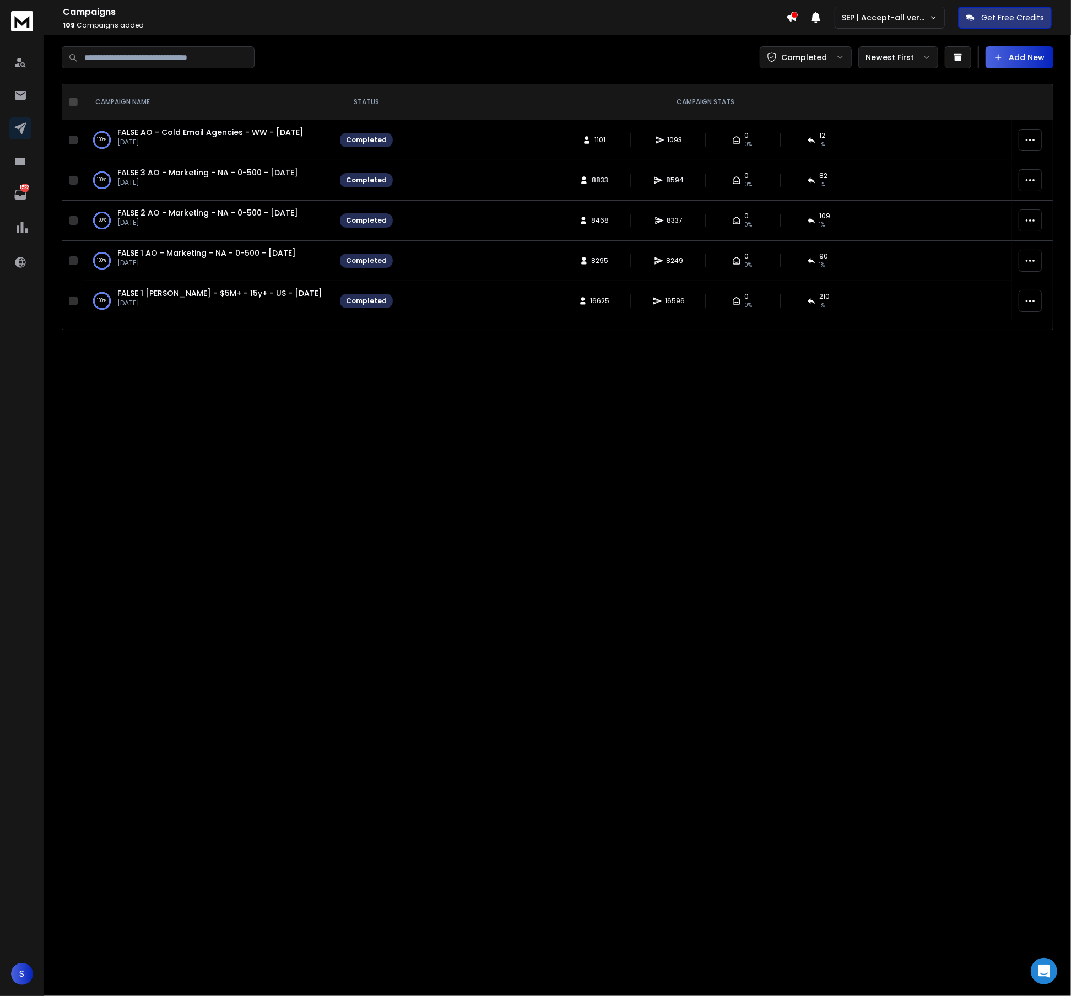 Image resolution: width=1071 pixels, height=996 pixels. Describe the element at coordinates (885, 18) in the screenshot. I see `p: SEP | Accept-all verifications` at that location.